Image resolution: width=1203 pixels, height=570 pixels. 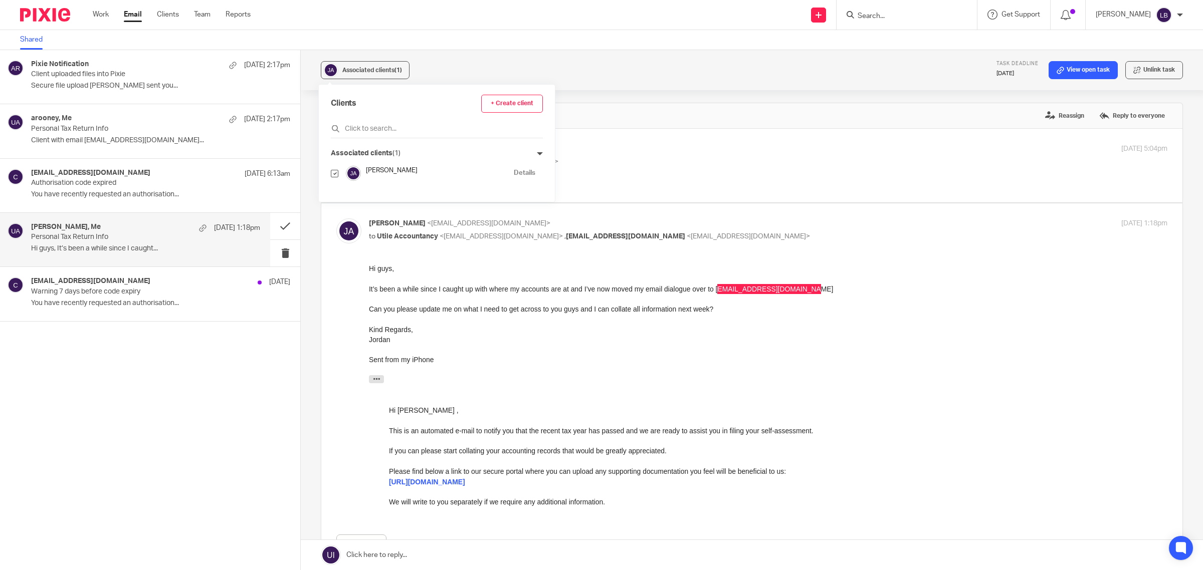 I want to click on a: Forward, so click(x=361, y=544).